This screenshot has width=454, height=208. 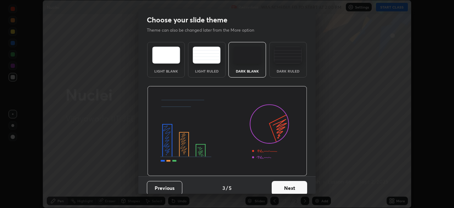 What do you see at coordinates (224, 187) in the screenshot?
I see `h4: 3` at bounding box center [224, 187].